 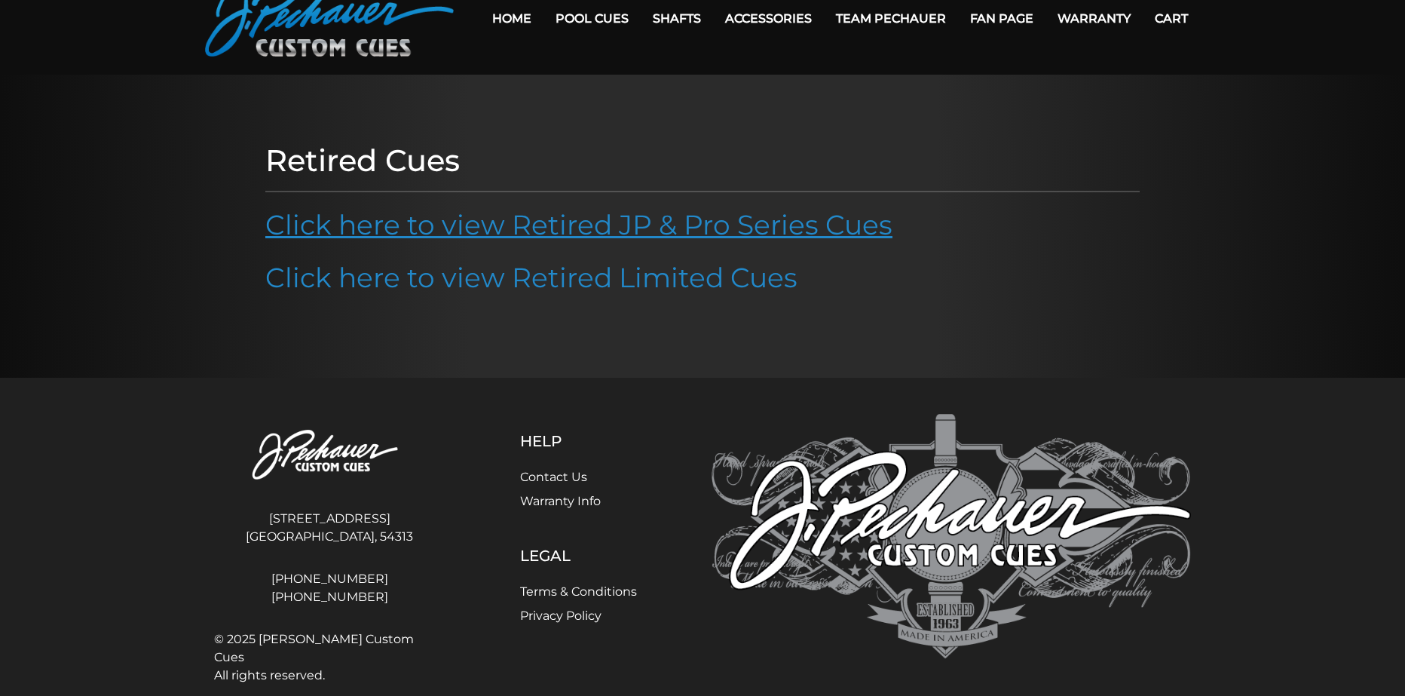 What do you see at coordinates (553, 477) in the screenshot?
I see `a: Contact Us` at bounding box center [553, 477].